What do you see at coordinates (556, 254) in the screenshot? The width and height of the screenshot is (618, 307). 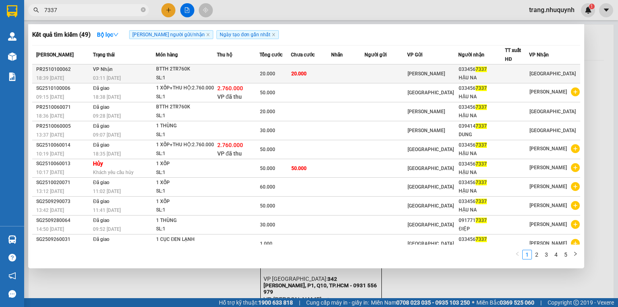 I see `li: 4` at bounding box center [556, 254].